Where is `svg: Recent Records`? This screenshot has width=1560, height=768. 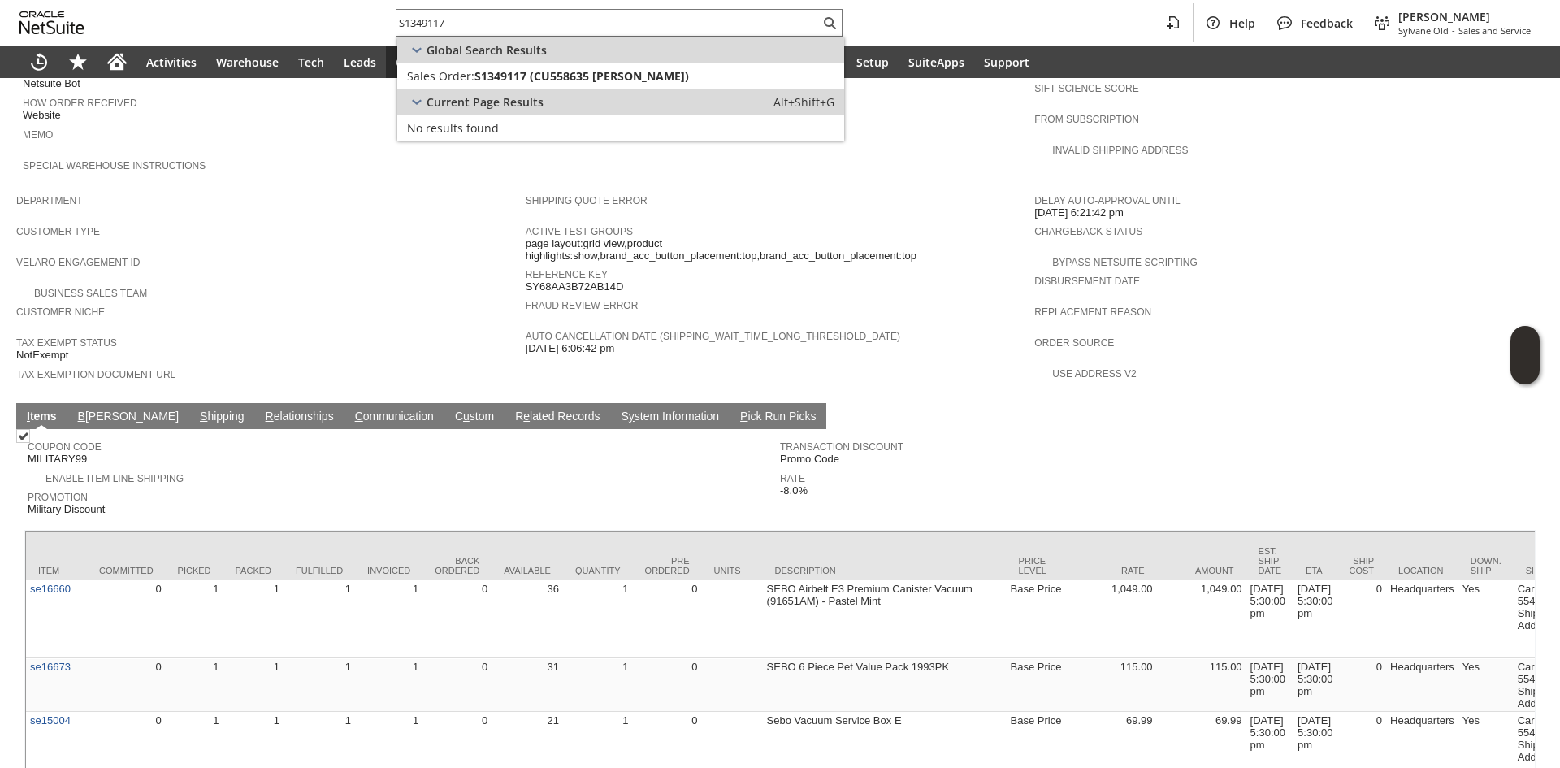
svg: Recent Records is located at coordinates (39, 62).